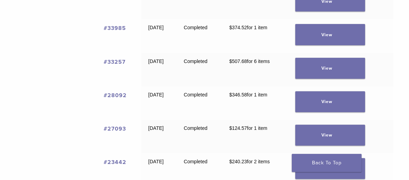 Image resolution: width=409 pixels, height=180 pixels. What do you see at coordinates (326, 163) in the screenshot?
I see `a: Back To Top` at bounding box center [326, 163].